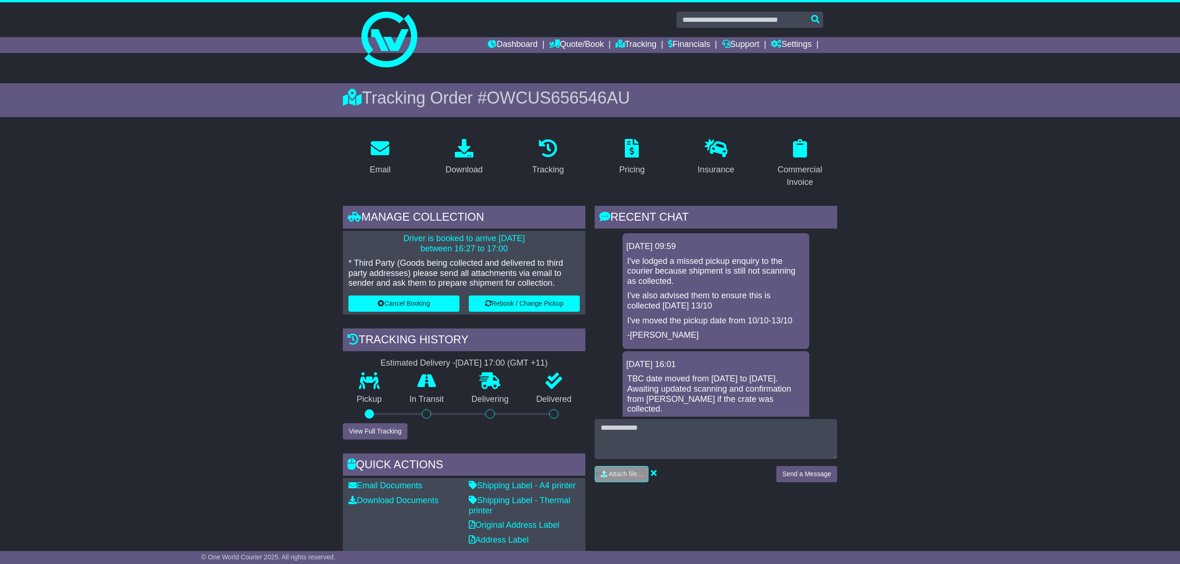 The height and width of the screenshot is (564, 1180). What do you see at coordinates (741, 45) in the screenshot?
I see `a: Support` at bounding box center [741, 45].